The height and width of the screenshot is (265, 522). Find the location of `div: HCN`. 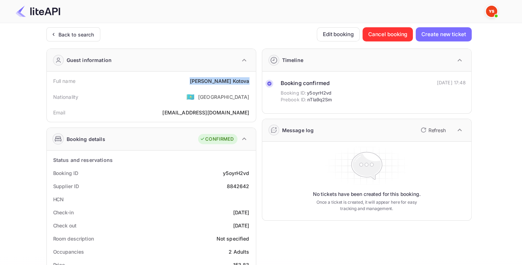

div: HCN is located at coordinates (58, 199).